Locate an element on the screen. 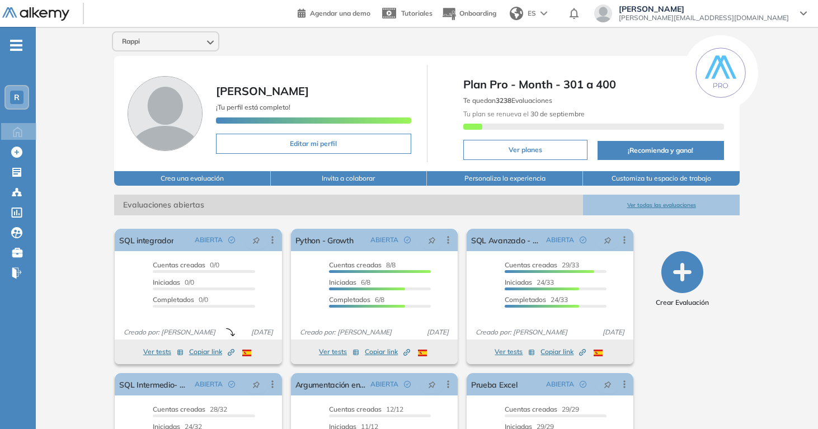  span: Tutoriales is located at coordinates (417, 13).